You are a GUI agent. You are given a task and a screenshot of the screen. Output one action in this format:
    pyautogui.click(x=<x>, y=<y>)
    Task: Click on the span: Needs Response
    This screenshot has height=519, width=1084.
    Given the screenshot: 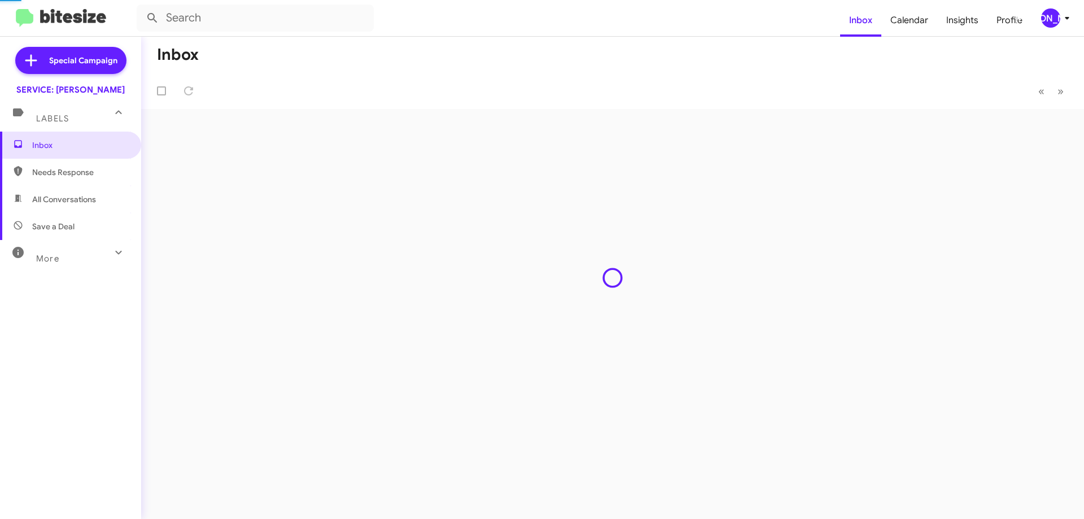 What is the action you would take?
    pyautogui.click(x=80, y=172)
    